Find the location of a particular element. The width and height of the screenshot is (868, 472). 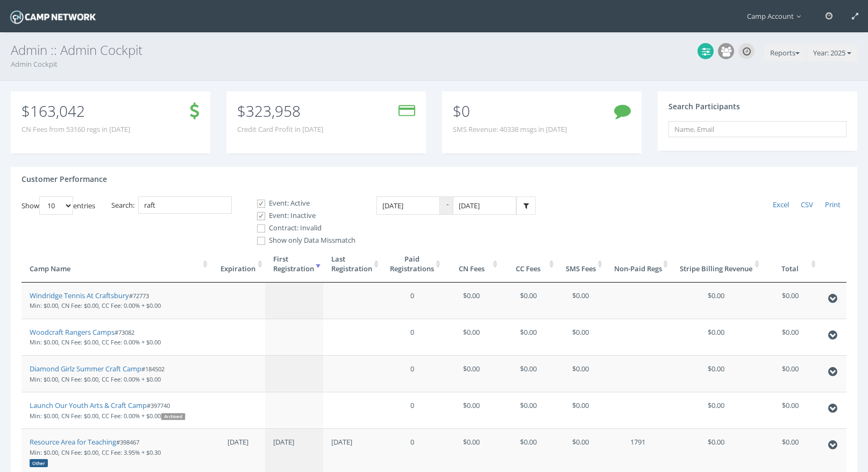

th: Non-Paid Regs: activate to sort column ascending is located at coordinates (638, 264).